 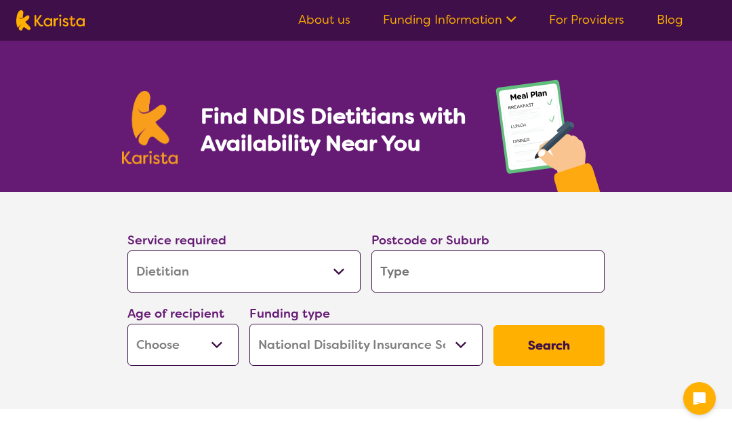 What do you see at coordinates (450, 20) in the screenshot?
I see `a: Funding Information` at bounding box center [450, 20].